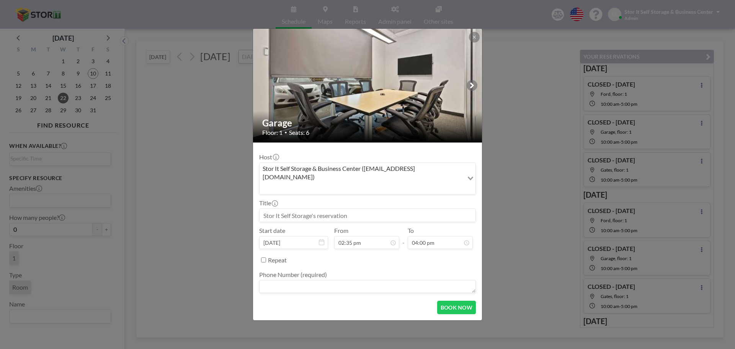 The height and width of the screenshot is (349, 735). What do you see at coordinates (272, 231) in the screenshot?
I see `label: Start date` at bounding box center [272, 231].